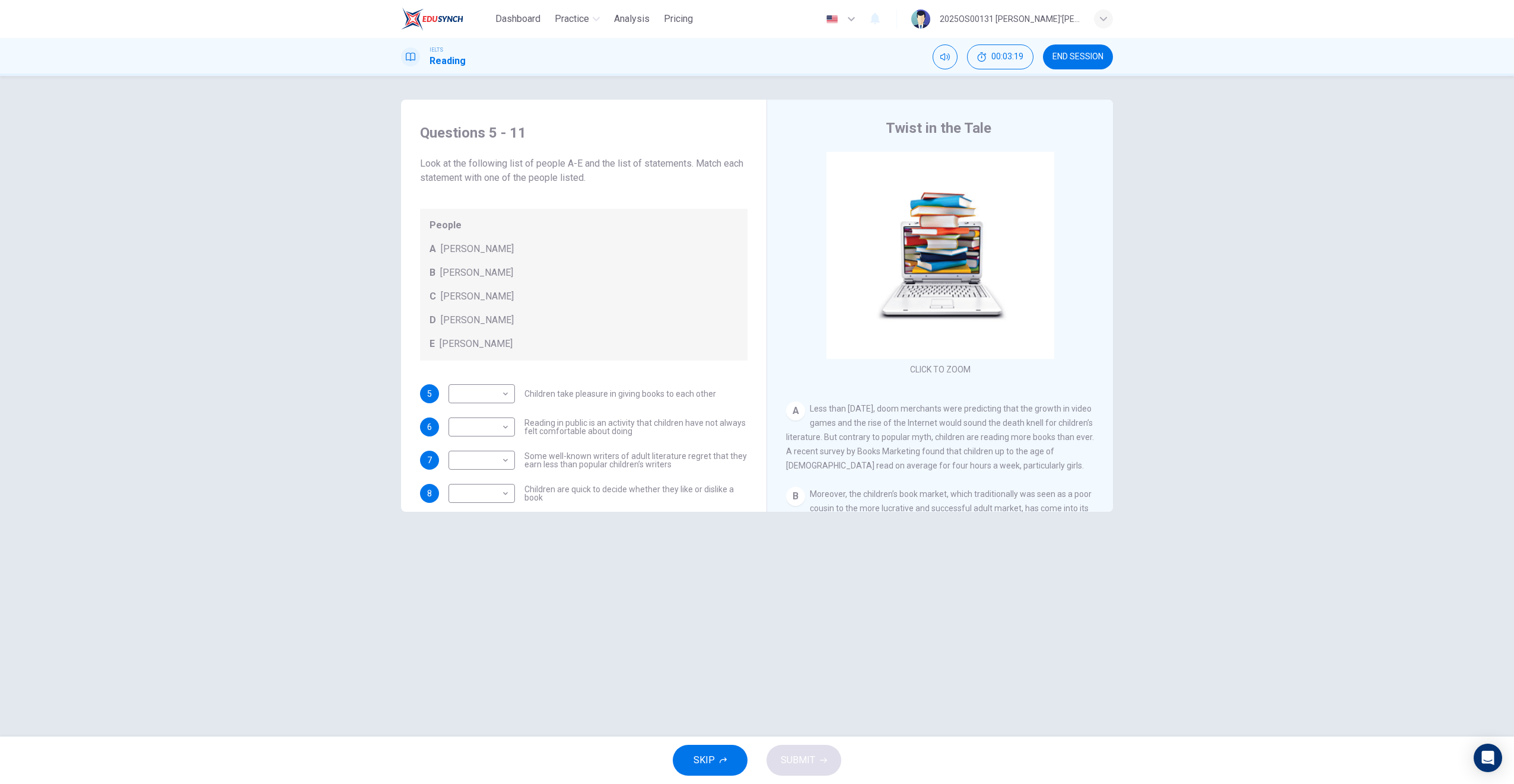 The height and width of the screenshot is (784, 1514). I want to click on span: IELTS, so click(436, 50).